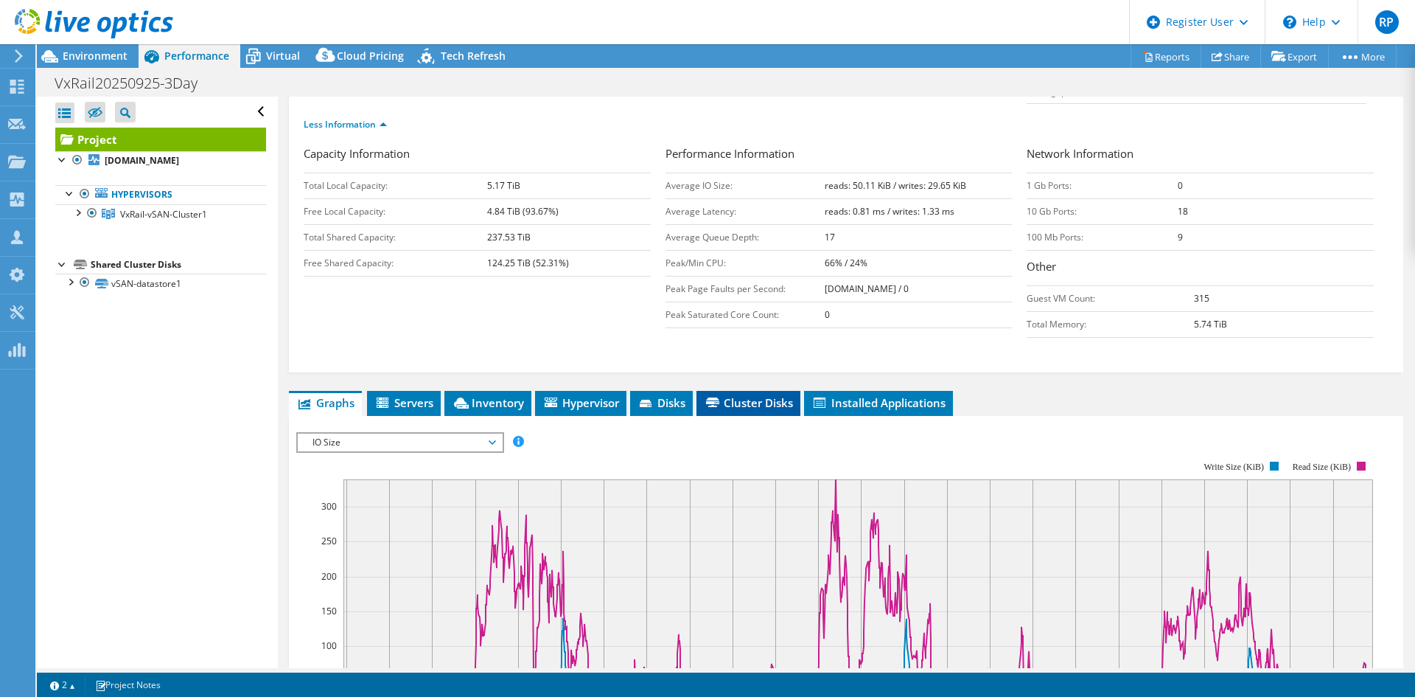  I want to click on span: Graphs, so click(325, 402).